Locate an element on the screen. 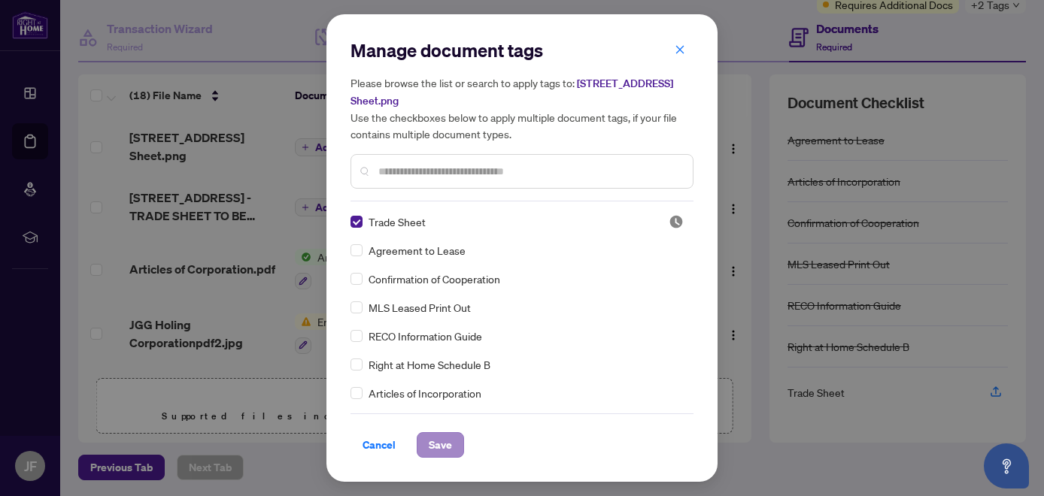  span: Save is located at coordinates (440, 445).